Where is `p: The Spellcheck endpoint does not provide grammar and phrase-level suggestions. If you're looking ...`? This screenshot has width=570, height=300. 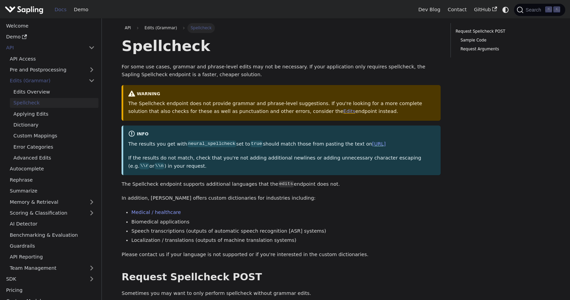
p: The Spellcheck endpoint does not provide grammar and phrase-level suggestions. If you're looking ... is located at coordinates (282, 108).